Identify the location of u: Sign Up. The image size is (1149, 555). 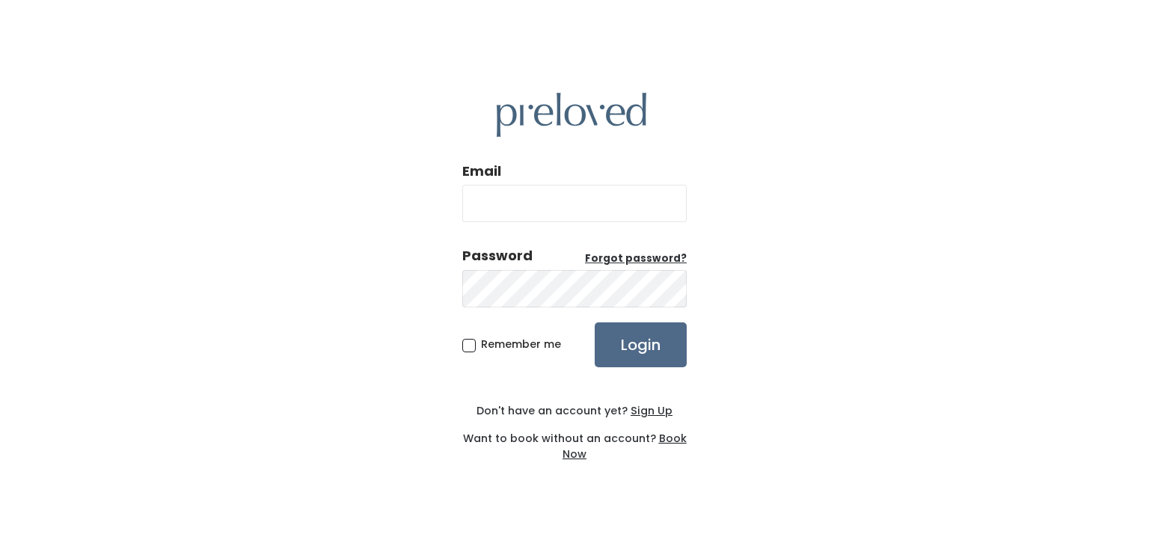
(651, 411).